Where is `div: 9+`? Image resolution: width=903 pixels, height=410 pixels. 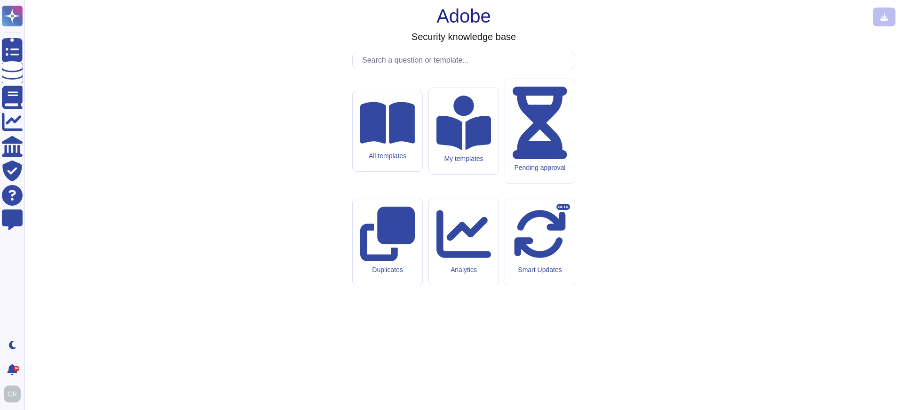 div: 9+ is located at coordinates (16, 368).